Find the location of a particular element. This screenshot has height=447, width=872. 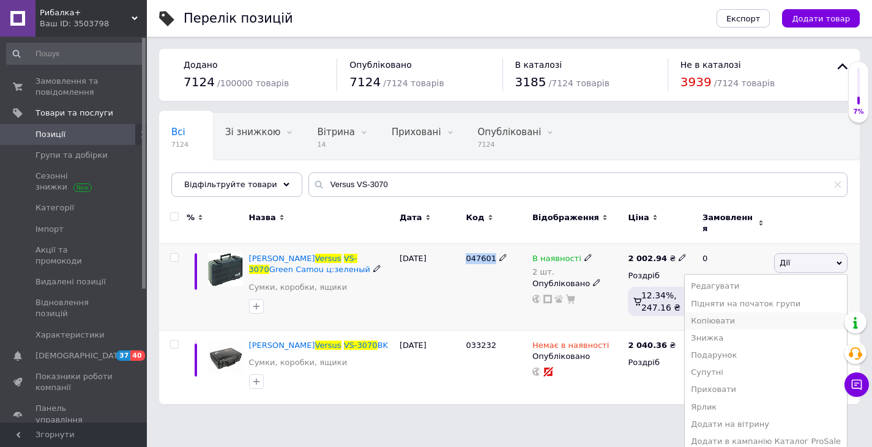

span: Відновлення позицій is located at coordinates (74, 308).